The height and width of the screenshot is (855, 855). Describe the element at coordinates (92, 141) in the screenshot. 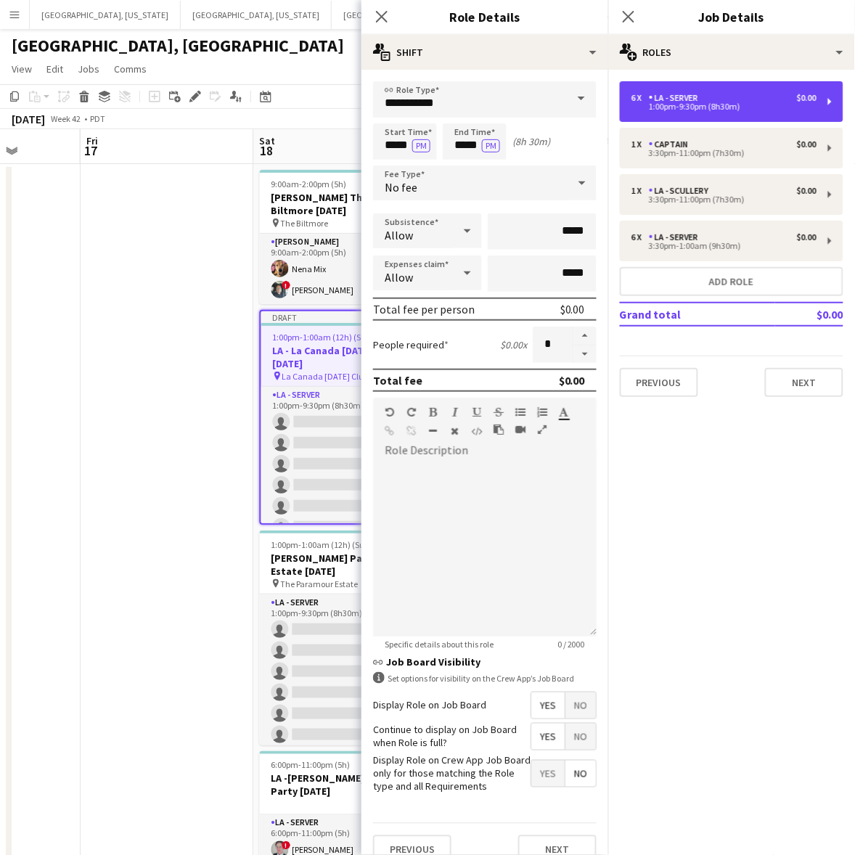

I see `span: Fri` at that location.